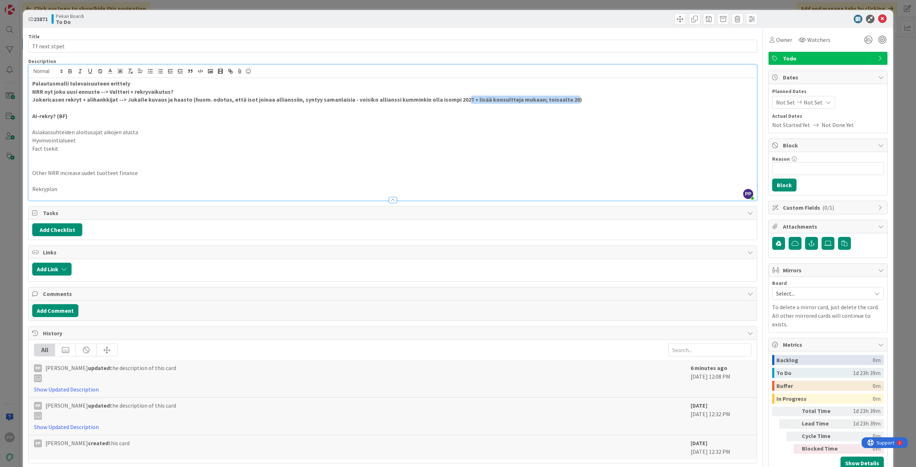 Image resolution: width=916 pixels, height=467 pixels. What do you see at coordinates (50, 116) in the screenshot?
I see `strong: AI-rekry? (BF)` at bounding box center [50, 116].